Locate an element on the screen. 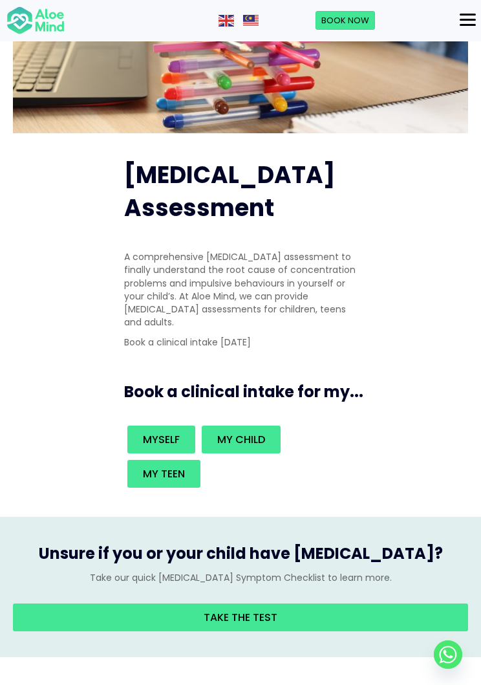 Image resolution: width=481 pixels, height=685 pixels. a: Take the test is located at coordinates (241, 617).